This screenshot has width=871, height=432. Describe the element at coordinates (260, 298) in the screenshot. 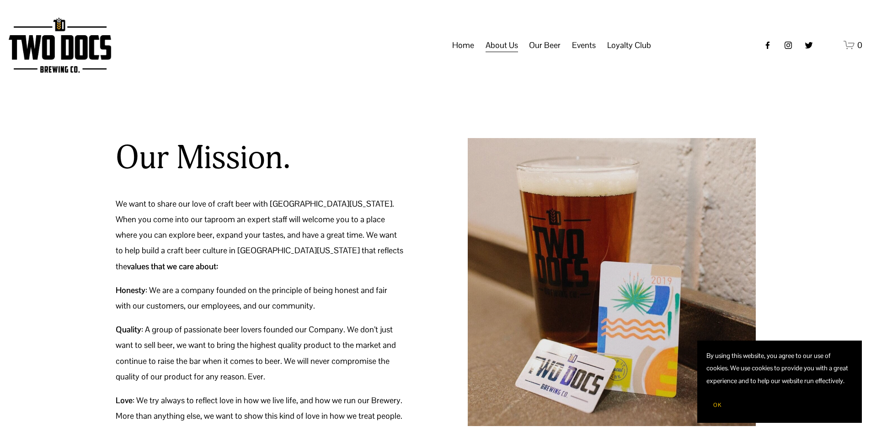

I see `p: : We are a company founded on the principle of being honest and fair with our customers, our empl...` at that location.